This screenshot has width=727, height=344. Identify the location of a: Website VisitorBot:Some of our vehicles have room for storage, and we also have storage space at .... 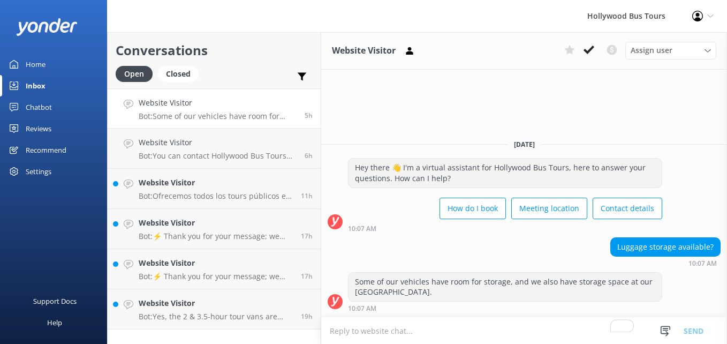
(214, 108).